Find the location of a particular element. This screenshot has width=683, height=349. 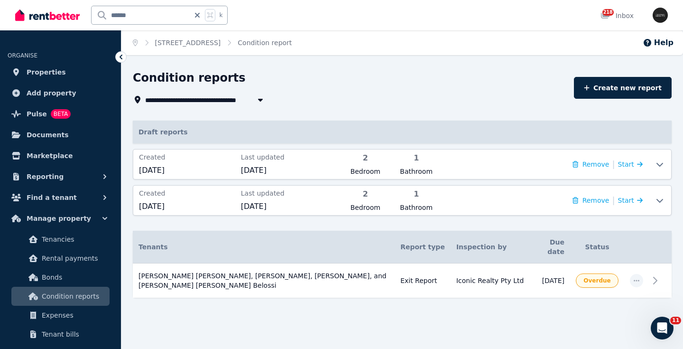

a: PulseBETA is located at coordinates (60, 114).